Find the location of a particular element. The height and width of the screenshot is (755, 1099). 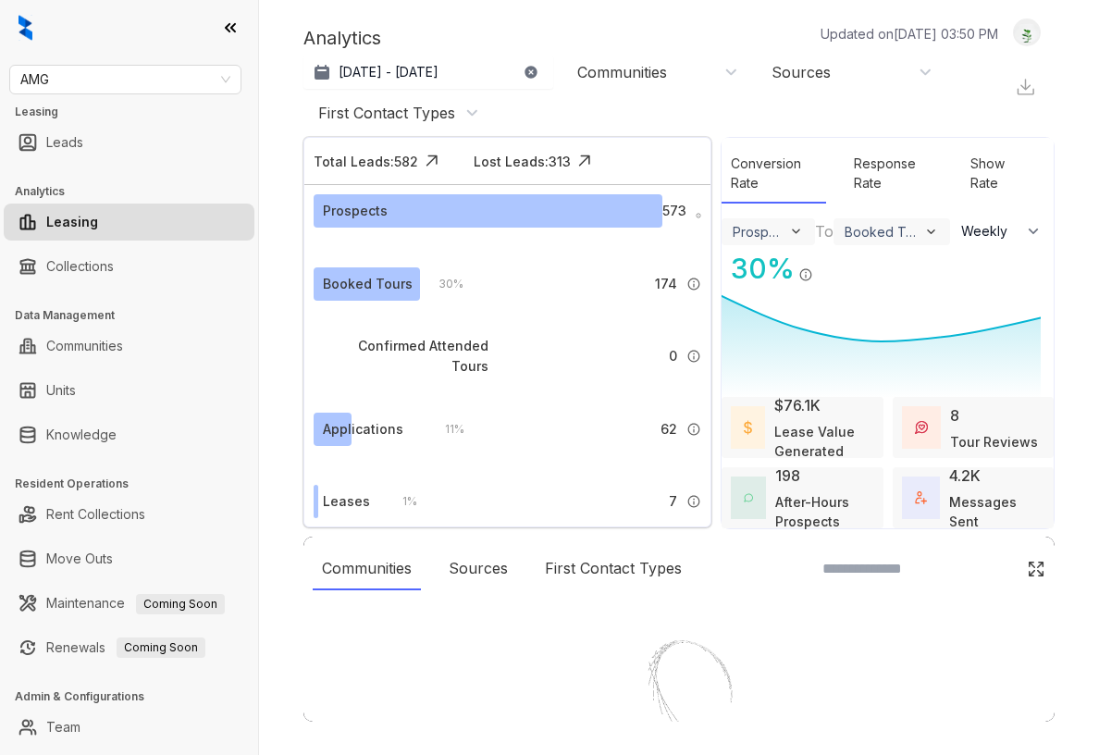

span: 7 is located at coordinates (673, 501).